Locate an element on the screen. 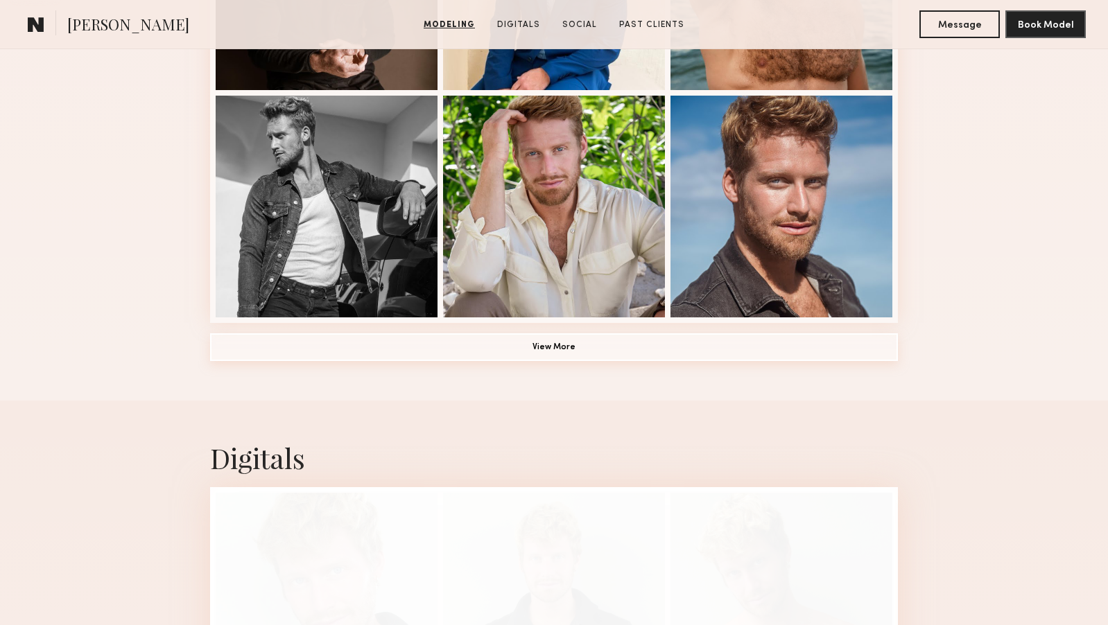 The width and height of the screenshot is (1108, 625). a: Past Clients is located at coordinates (652, 25).